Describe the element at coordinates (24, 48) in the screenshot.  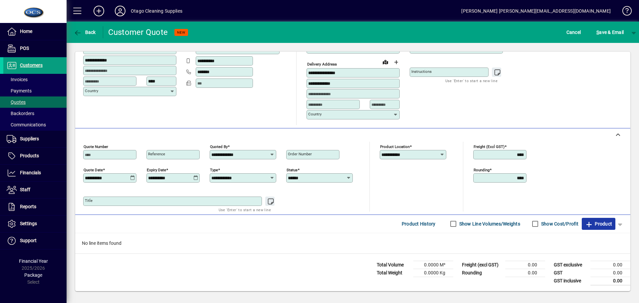
I see `span: POS` at that location.